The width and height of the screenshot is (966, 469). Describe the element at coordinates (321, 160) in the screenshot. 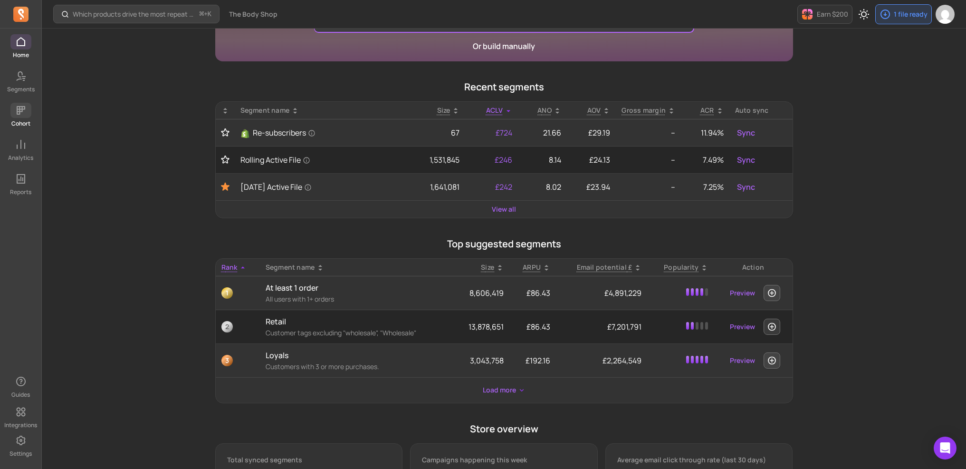

I see `a: Rolling Active File` at that location.